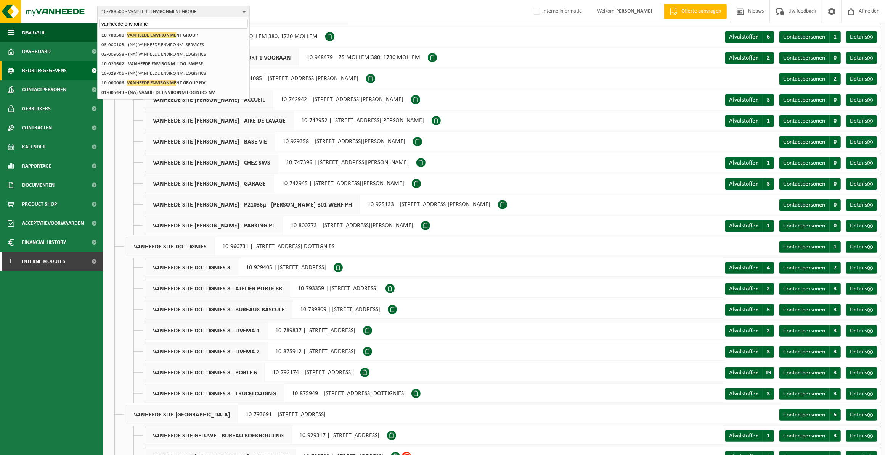  I want to click on span: VANHEEDE SITE DOTTIGNIES 3, so click(192, 267).